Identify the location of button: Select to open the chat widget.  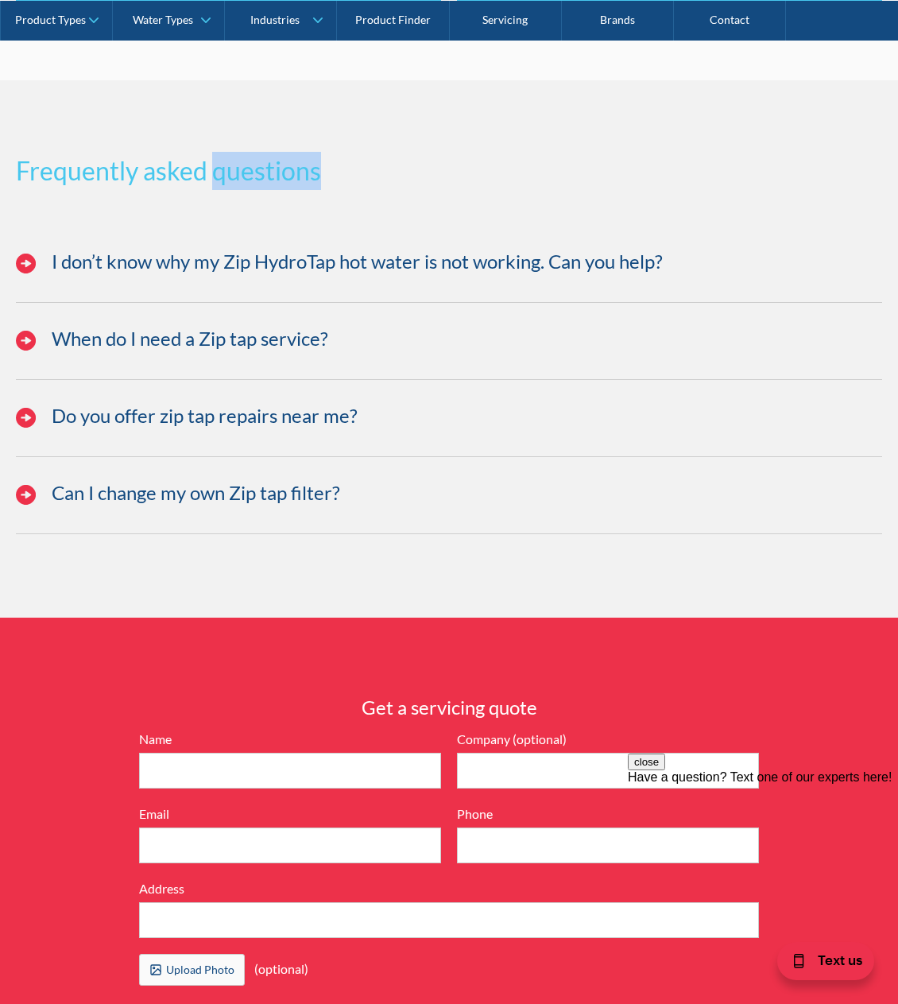
(87, 37).